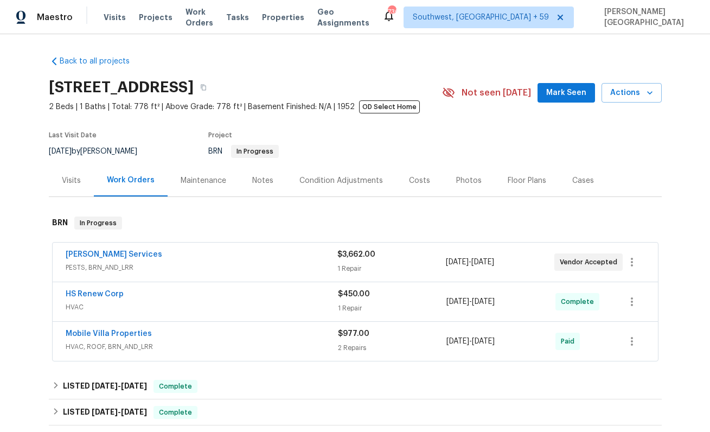  I want to click on div: Work Orders, so click(131, 180).